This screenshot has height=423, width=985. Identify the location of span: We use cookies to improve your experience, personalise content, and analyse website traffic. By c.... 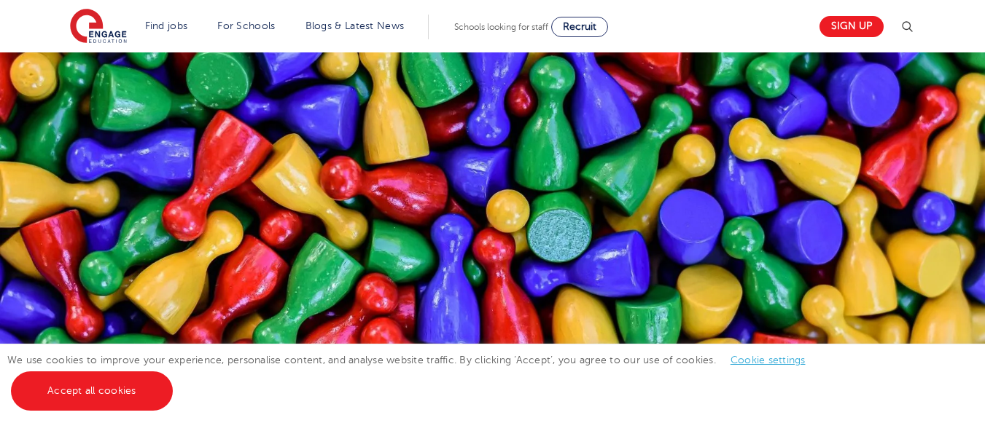
(413, 375).